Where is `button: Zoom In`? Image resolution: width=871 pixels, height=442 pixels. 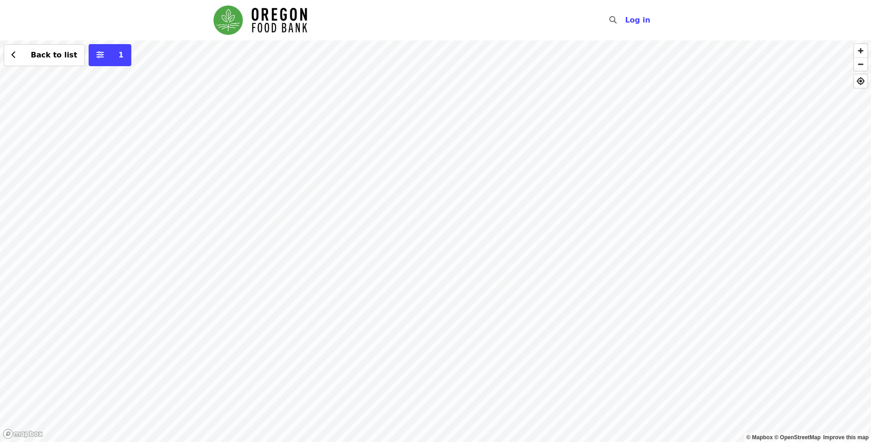 button: Zoom In is located at coordinates (860, 51).